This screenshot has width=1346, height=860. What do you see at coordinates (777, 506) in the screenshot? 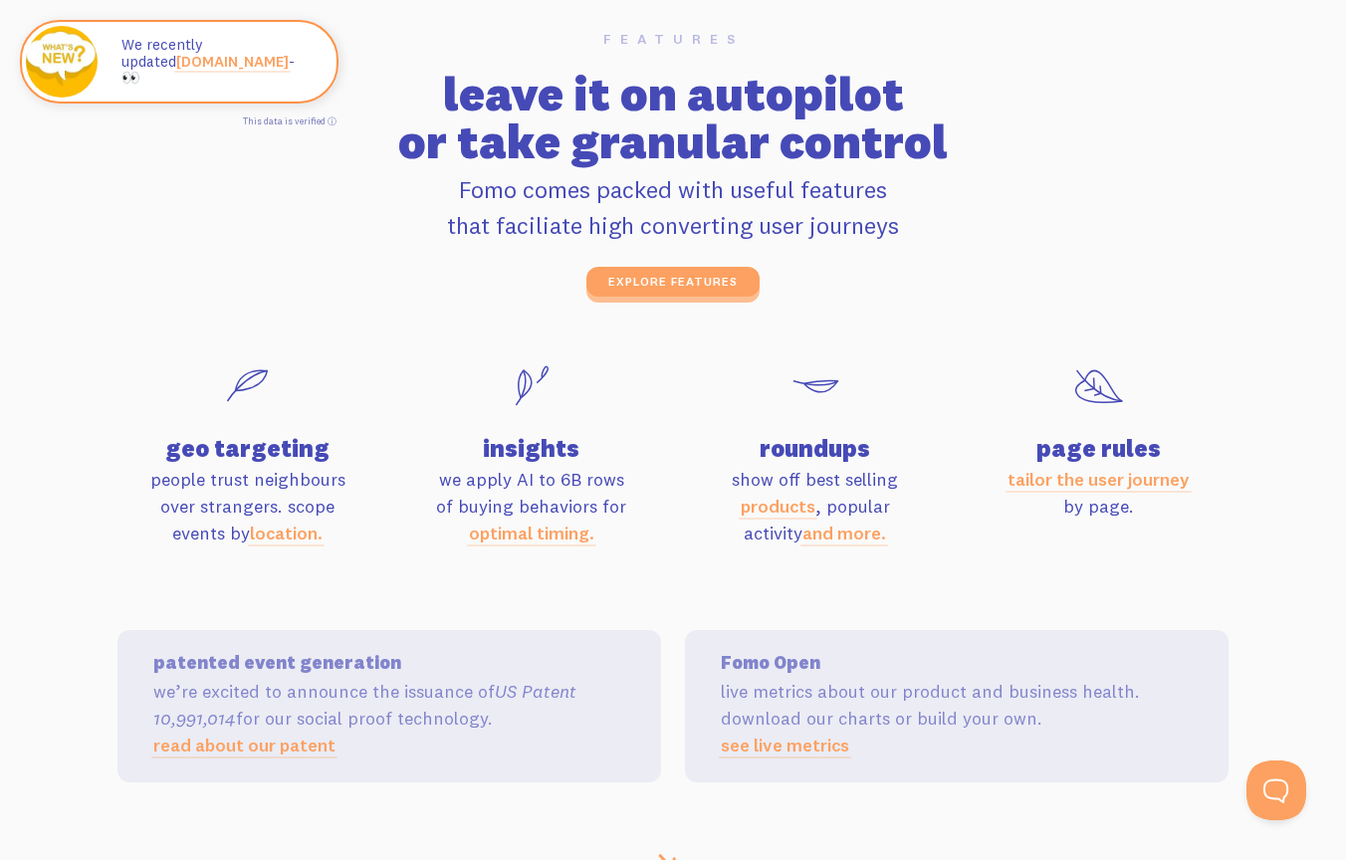
I see `a: products` at bounding box center [777, 506].